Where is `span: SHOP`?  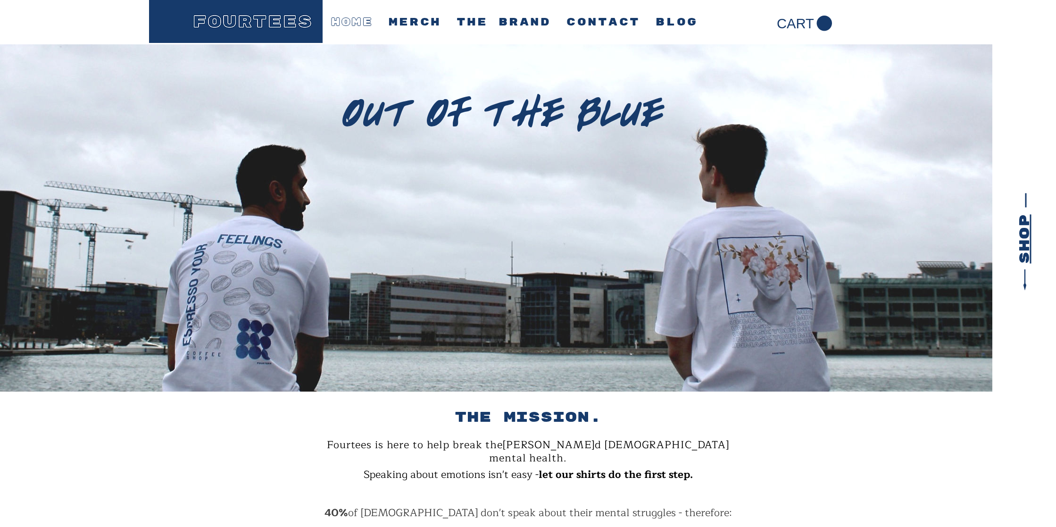 span: SHOP is located at coordinates (1025, 239).